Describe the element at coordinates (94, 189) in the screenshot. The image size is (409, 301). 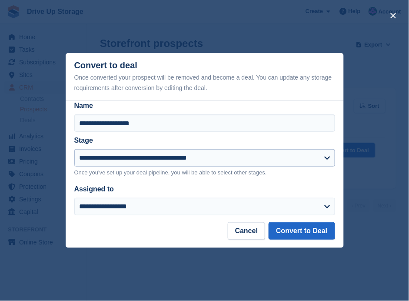
I see `label: Assigned to` at that location.